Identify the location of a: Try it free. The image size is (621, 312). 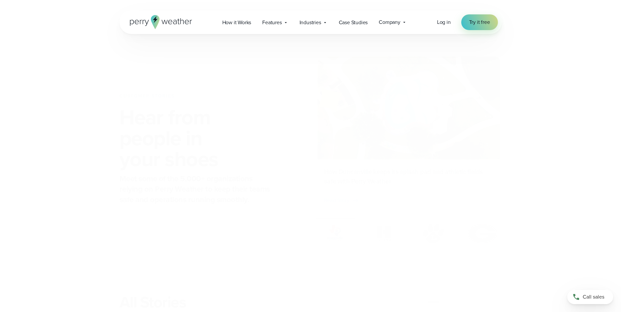
(480, 22).